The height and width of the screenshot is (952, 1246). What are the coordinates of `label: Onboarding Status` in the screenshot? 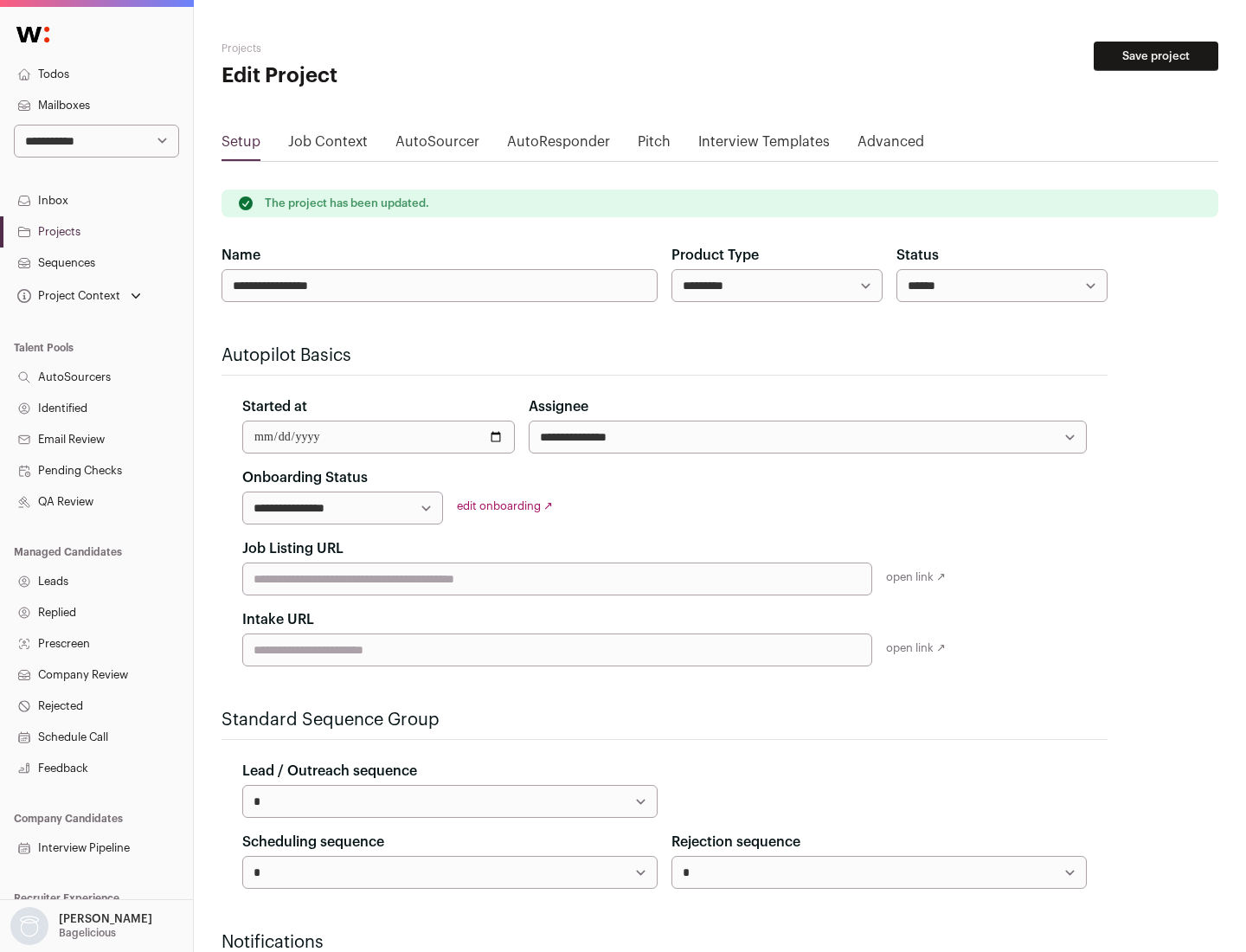 It's located at (304, 478).